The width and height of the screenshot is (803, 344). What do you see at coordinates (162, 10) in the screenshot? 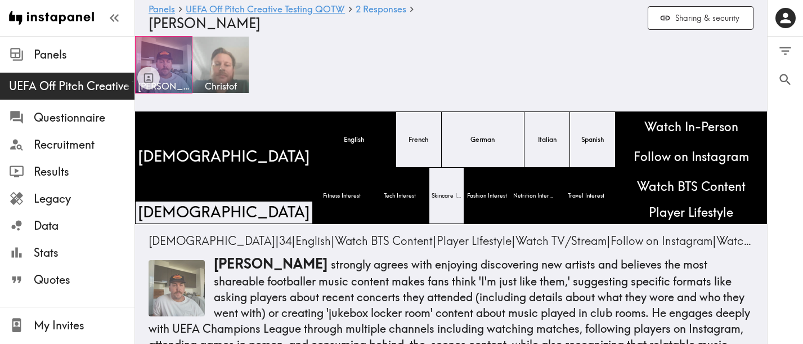
I see `a: Panels` at bounding box center [162, 10].